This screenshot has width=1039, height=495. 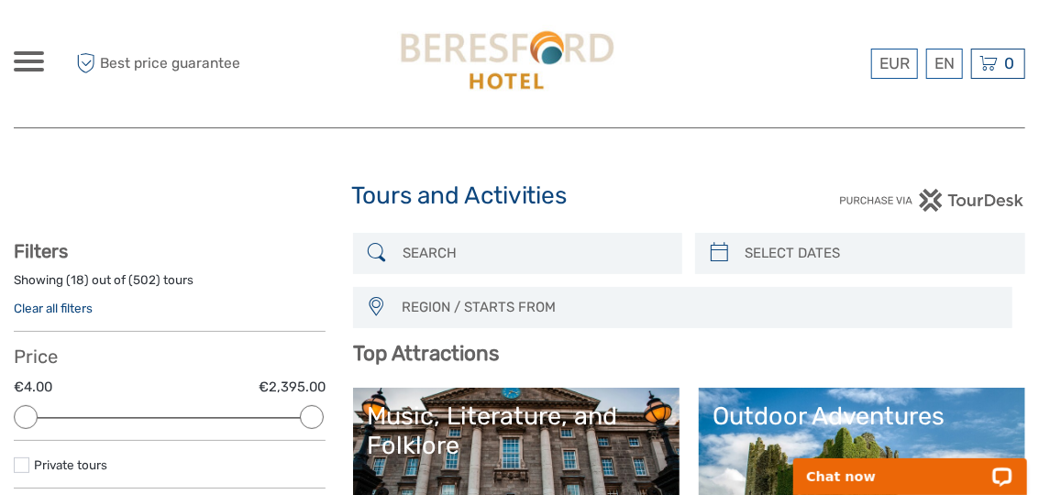 I want to click on span: 0, so click(x=1009, y=63).